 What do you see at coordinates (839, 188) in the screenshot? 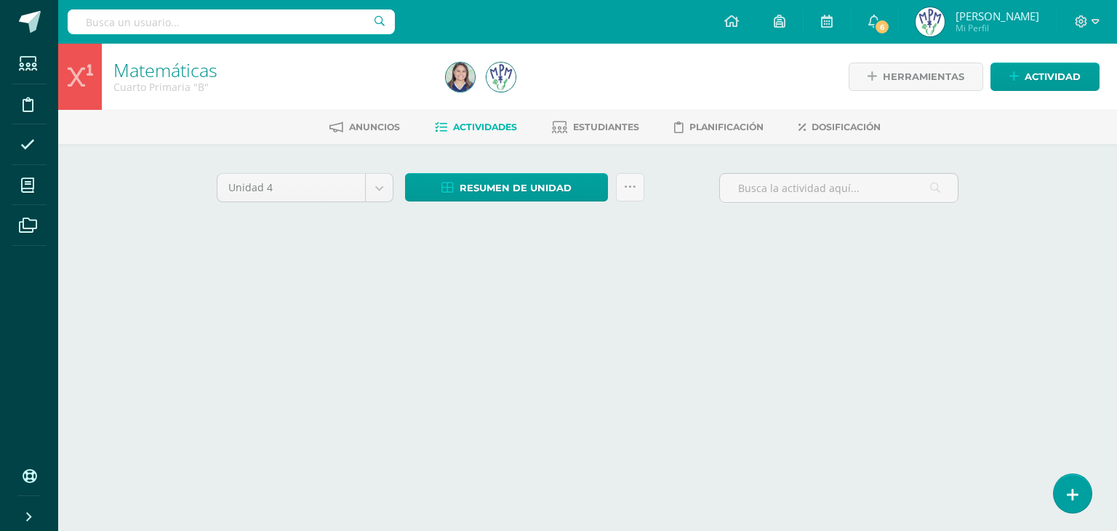
I see `input: Busca la actividad aquí...` at bounding box center [839, 188].